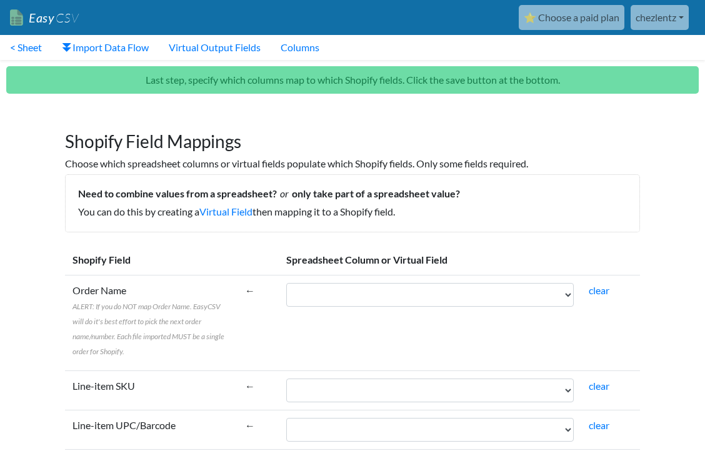 This screenshot has width=705, height=451. I want to click on h6: Choose which spreadsheet columns or virtual fields populate which Shopify fields. Only some field..., so click(352, 163).